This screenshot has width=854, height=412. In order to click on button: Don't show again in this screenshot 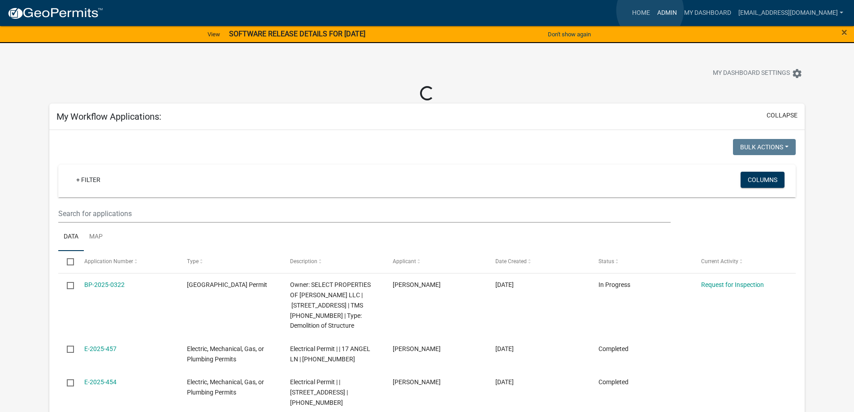, I will do `click(569, 34)`.